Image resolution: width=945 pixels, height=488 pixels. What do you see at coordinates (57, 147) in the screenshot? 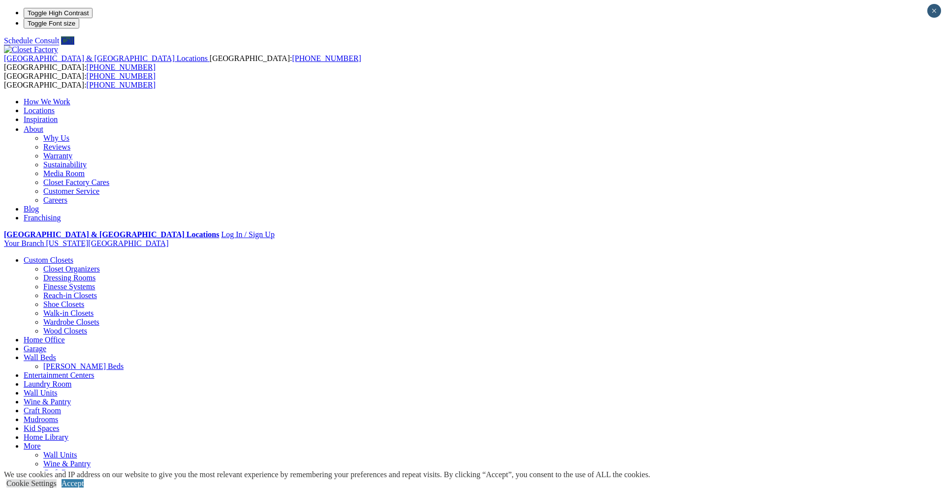
I see `a: Reviews` at bounding box center [57, 147].